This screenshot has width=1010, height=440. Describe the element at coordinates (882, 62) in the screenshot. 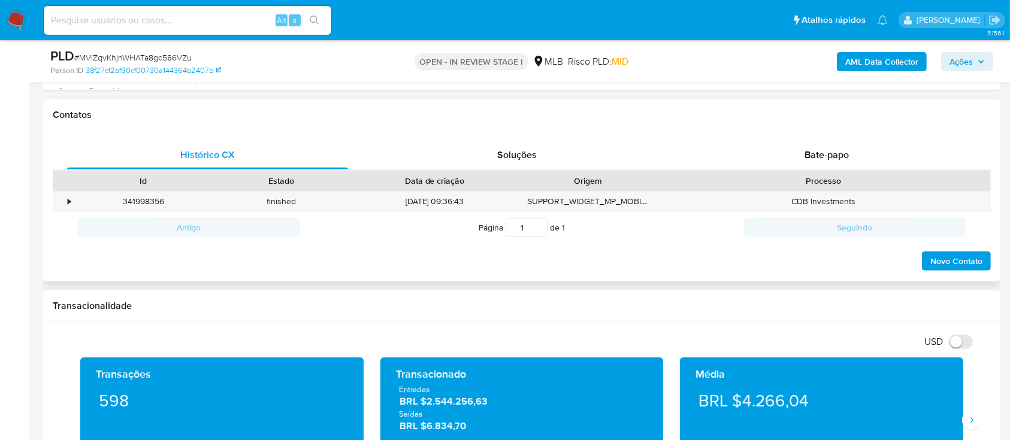

I see `button: AML Data Collector` at that location.